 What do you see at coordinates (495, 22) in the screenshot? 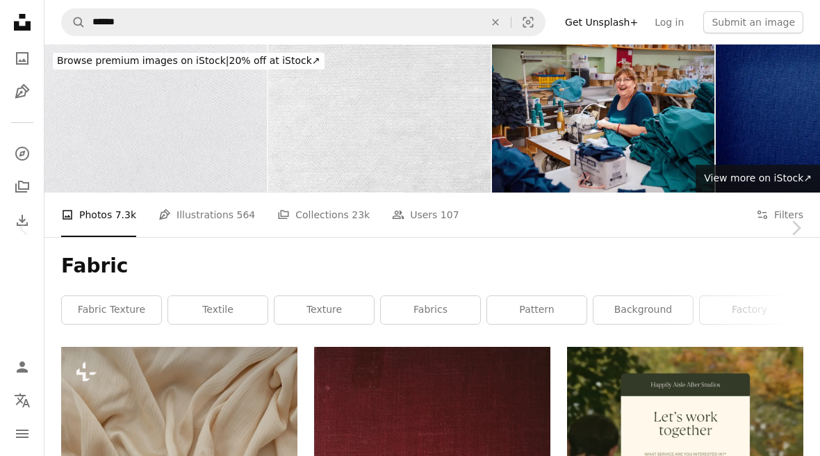
I see `button: Clear` at bounding box center [495, 22].